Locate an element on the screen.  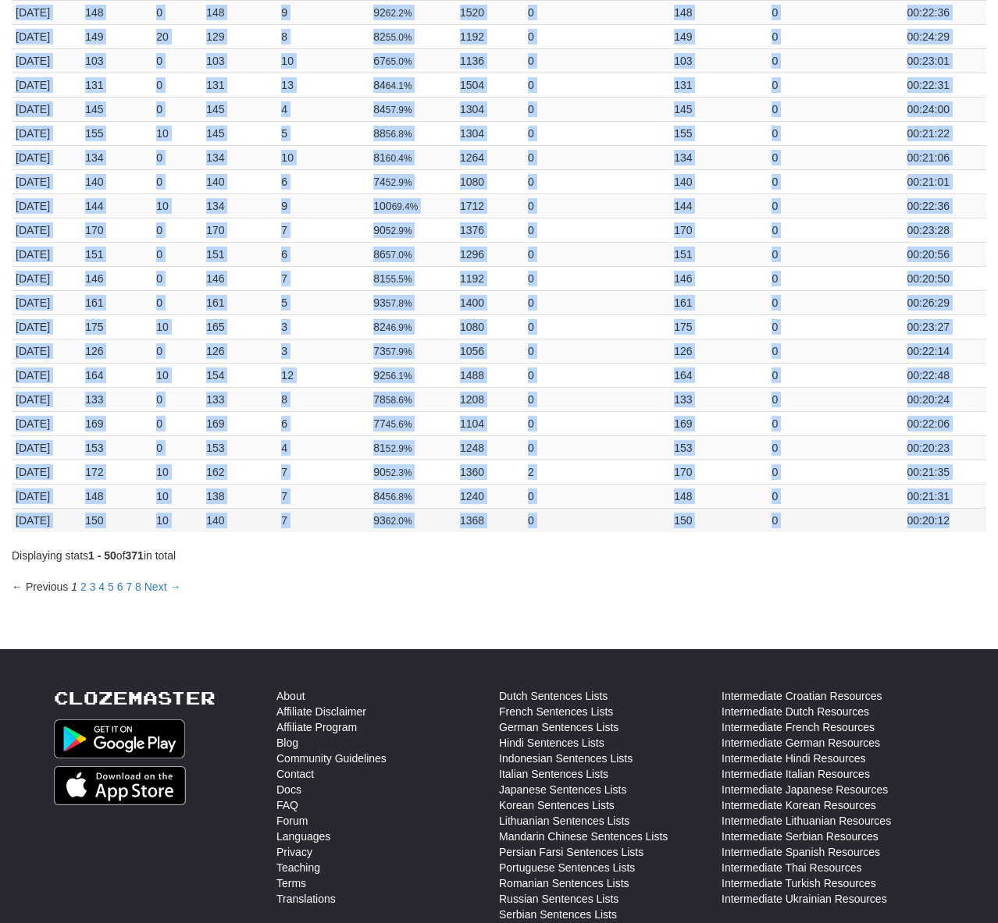
a: Forum is located at coordinates (292, 821).